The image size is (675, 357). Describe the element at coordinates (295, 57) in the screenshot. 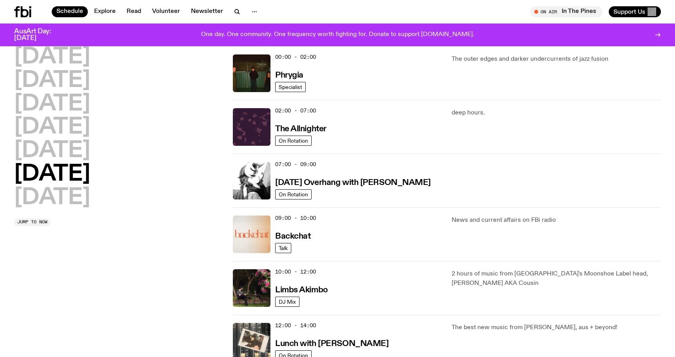

I see `span: 00:00 - 02:00` at that location.